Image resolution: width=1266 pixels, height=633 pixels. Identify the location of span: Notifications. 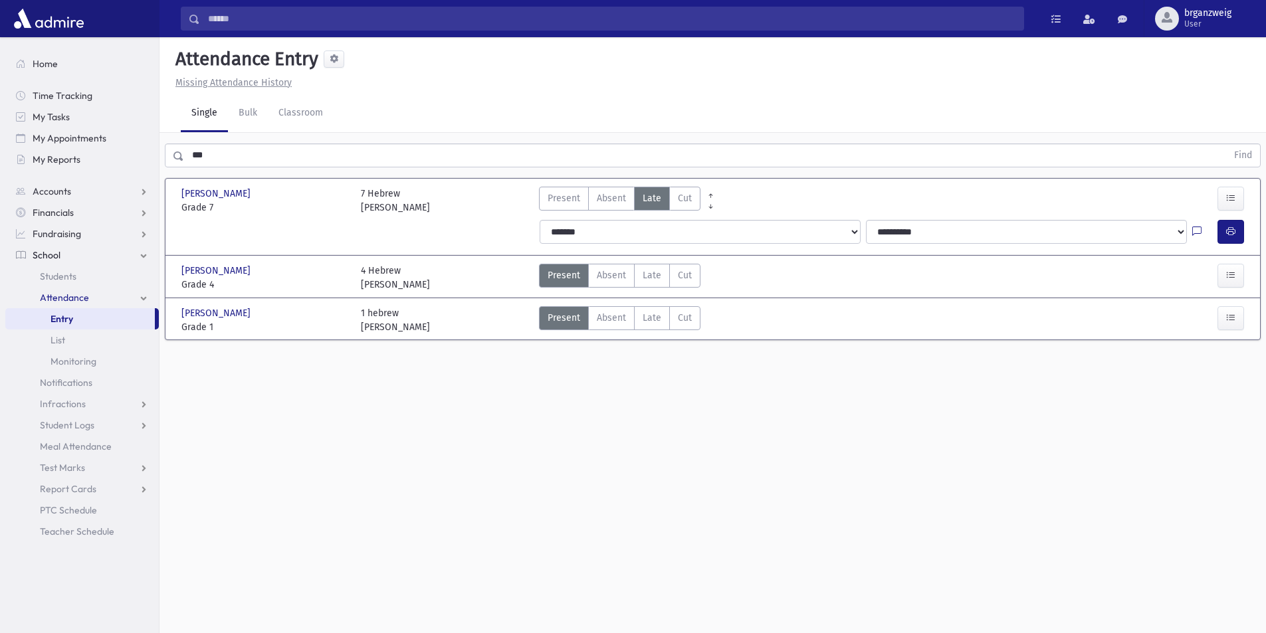
(66, 383).